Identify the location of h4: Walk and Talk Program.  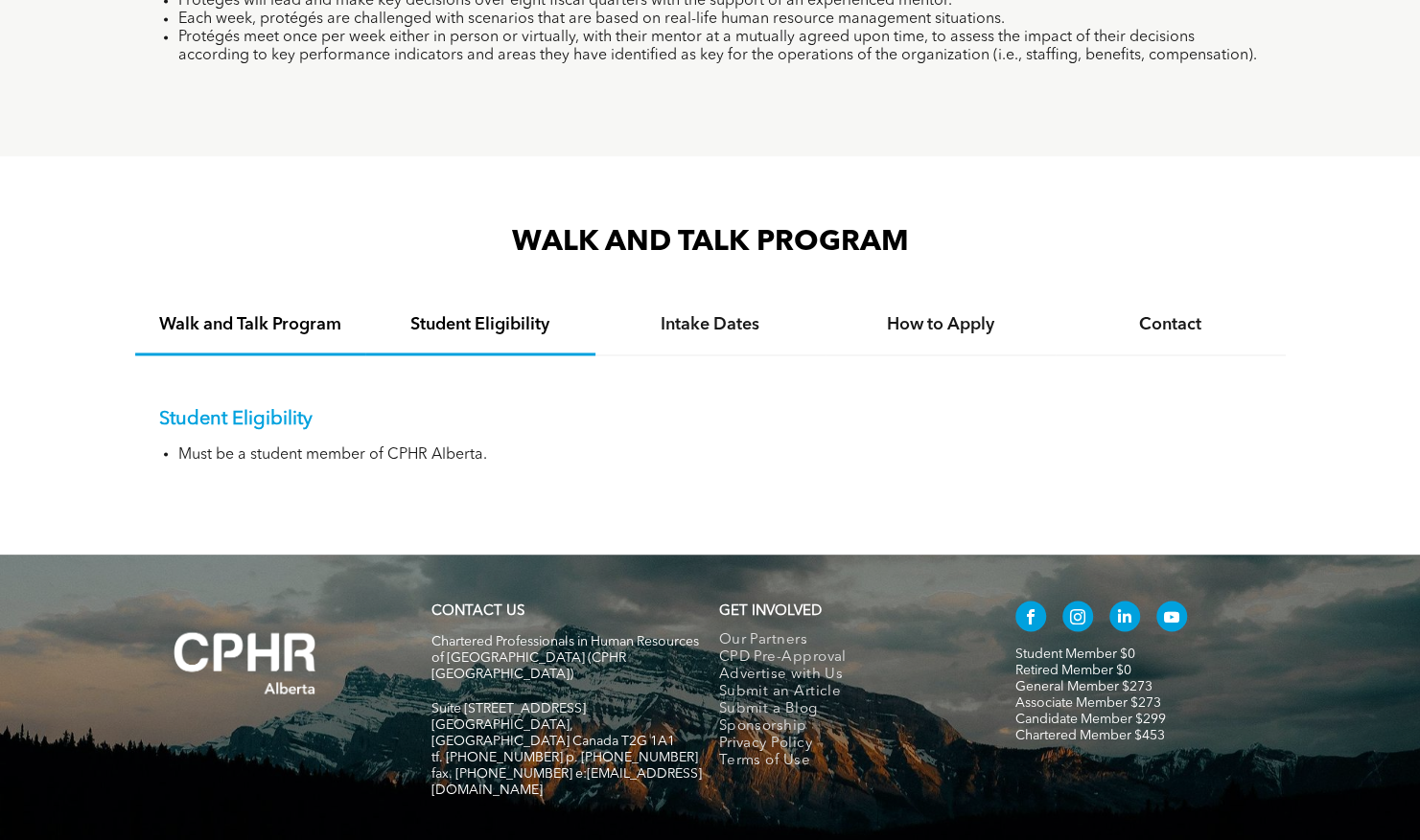
(250, 325).